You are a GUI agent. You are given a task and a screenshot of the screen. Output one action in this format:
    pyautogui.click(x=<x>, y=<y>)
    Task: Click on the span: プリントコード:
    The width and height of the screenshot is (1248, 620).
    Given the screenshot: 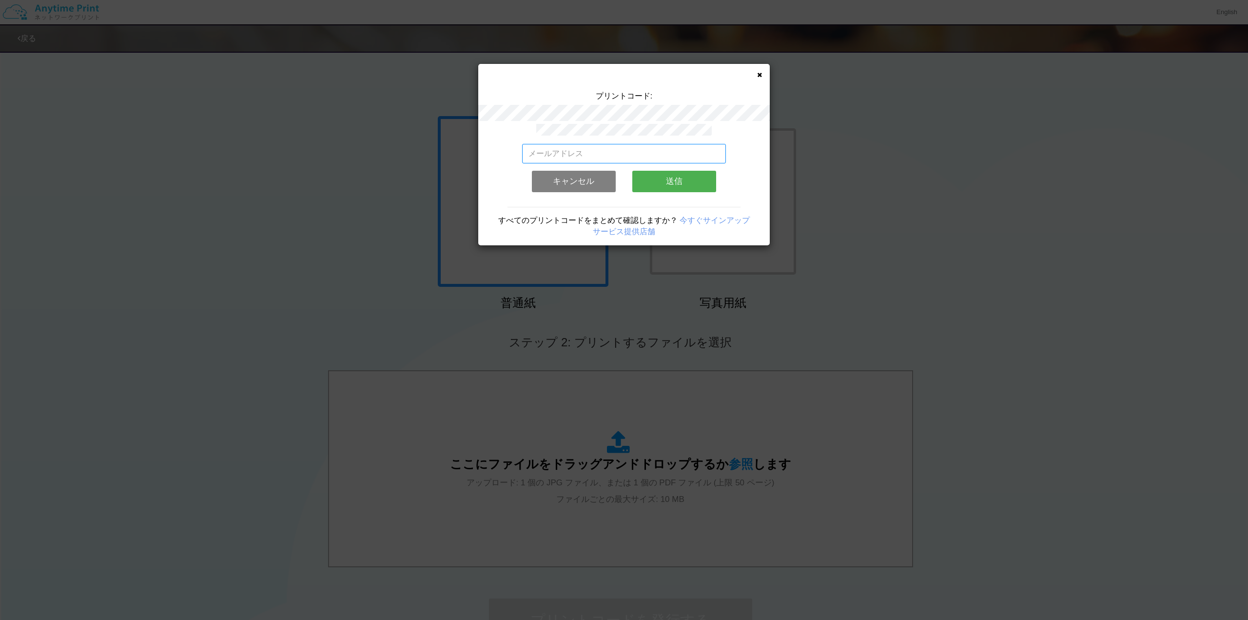 What is the action you would take?
    pyautogui.click(x=624, y=96)
    